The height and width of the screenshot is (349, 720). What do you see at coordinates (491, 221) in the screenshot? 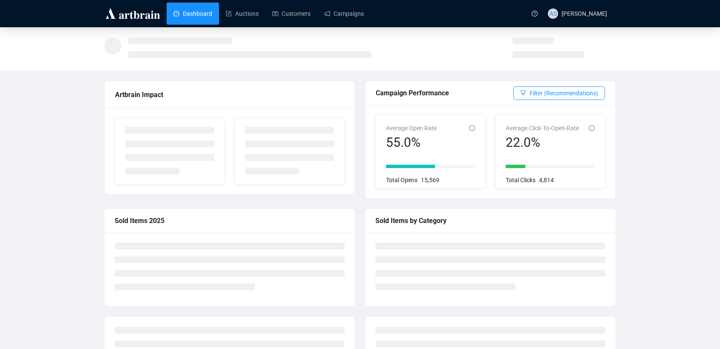
I see `div: Sold Items by Category` at bounding box center [491, 221].